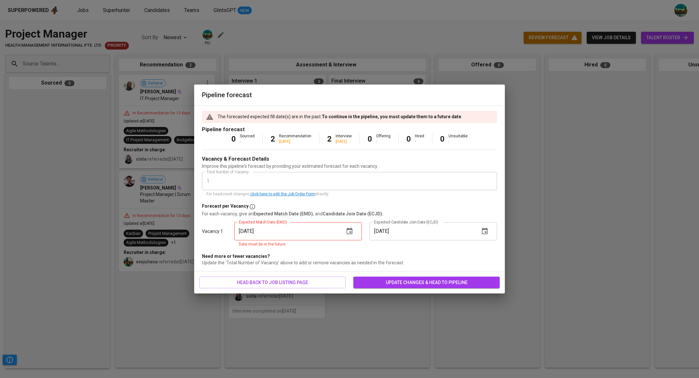 The height and width of the screenshot is (378, 699). I want to click on div: Recommendation, so click(295, 139).